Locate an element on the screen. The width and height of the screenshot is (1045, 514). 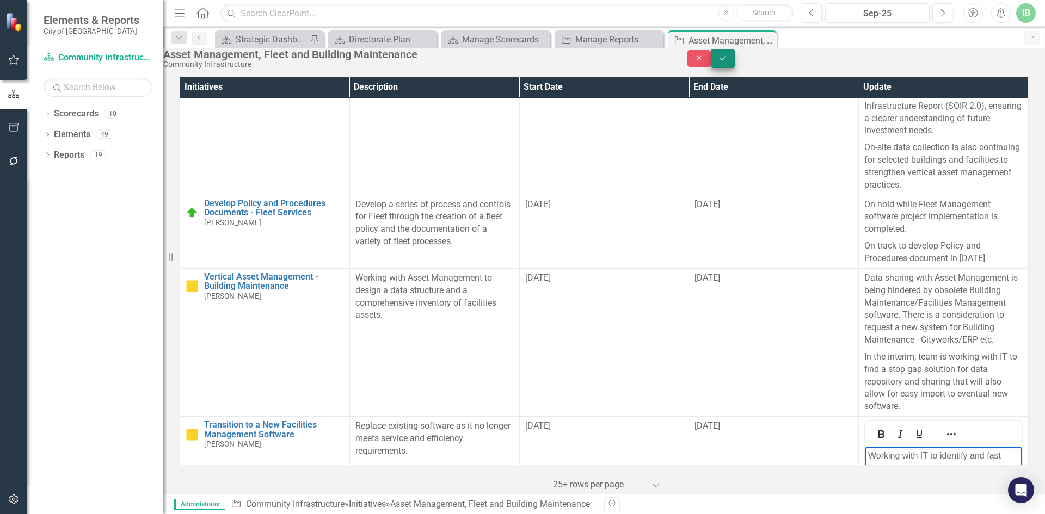
span: Develop a series of process and controls for Fleet through the creation of a fleet policy and the... is located at coordinates (433, 223).